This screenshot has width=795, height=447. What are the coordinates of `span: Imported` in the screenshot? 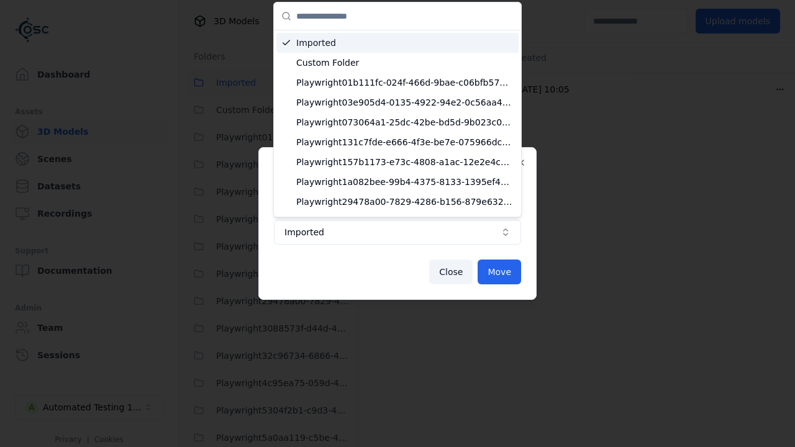 It's located at (405, 43).